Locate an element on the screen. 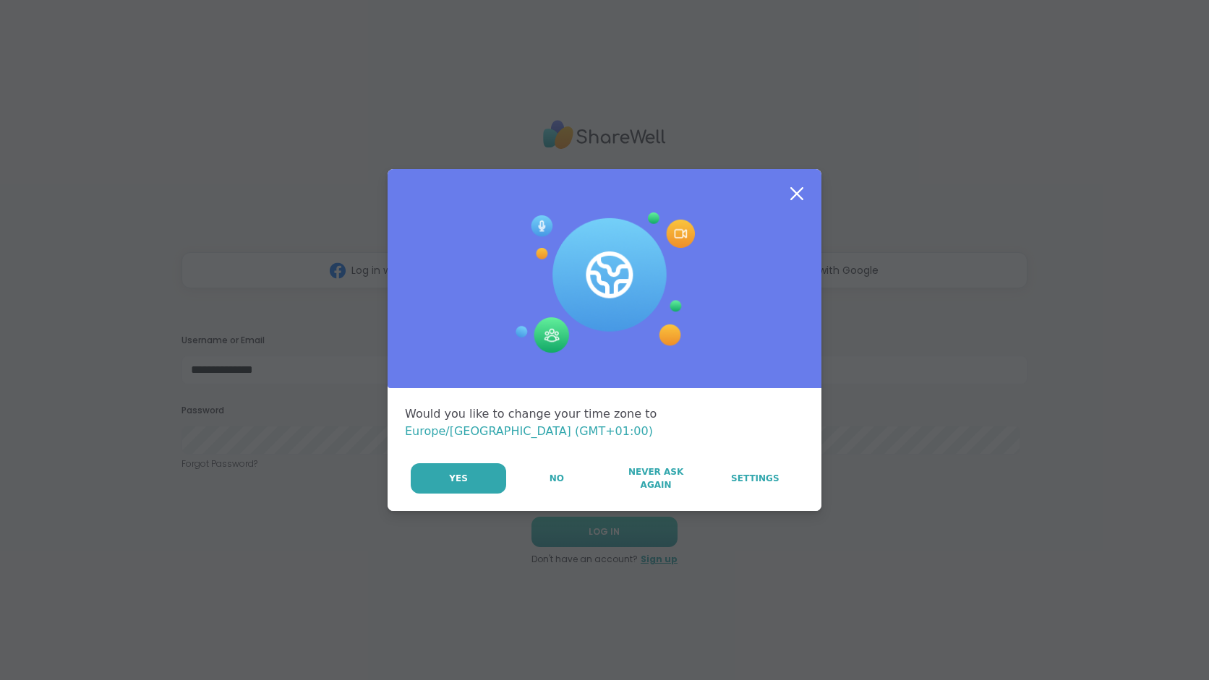 Image resolution: width=1209 pixels, height=680 pixels. span: Settings is located at coordinates (755, 479).